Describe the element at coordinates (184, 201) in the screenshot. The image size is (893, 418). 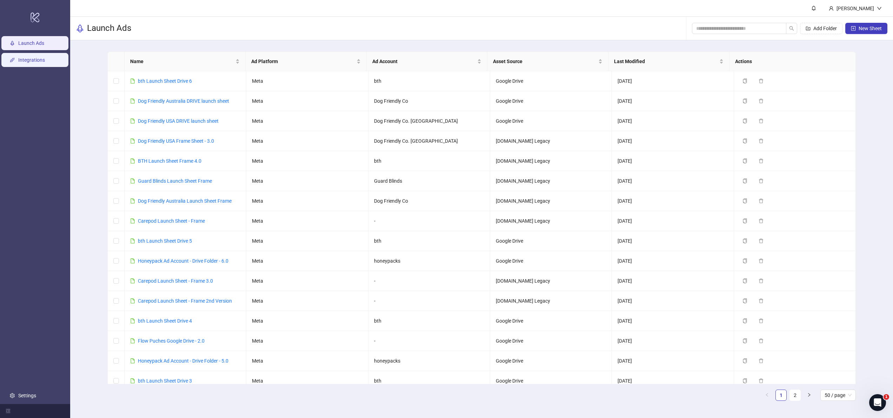
I see `a: Dog Friendly Australia Launch Sheet Frame` at that location.